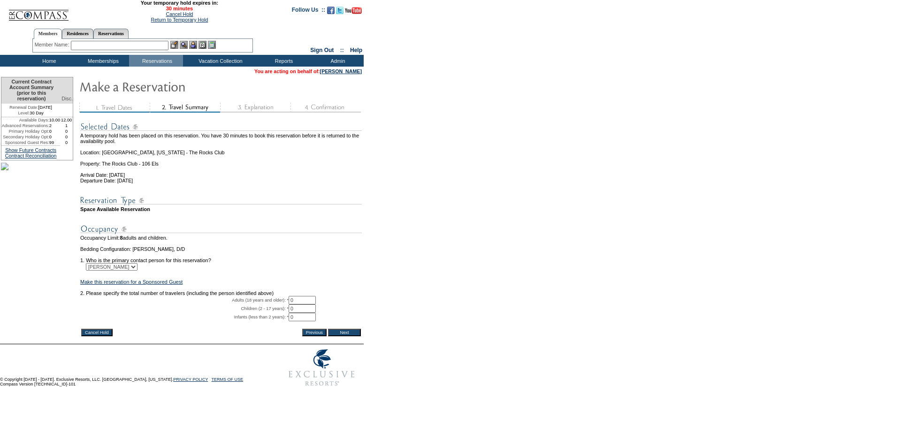 Image resolution: width=901 pixels, height=431 pixels. Describe the element at coordinates (221, 293) in the screenshot. I see `td: 2. Please specify the total number of travelers (including the person identified above)` at that location.